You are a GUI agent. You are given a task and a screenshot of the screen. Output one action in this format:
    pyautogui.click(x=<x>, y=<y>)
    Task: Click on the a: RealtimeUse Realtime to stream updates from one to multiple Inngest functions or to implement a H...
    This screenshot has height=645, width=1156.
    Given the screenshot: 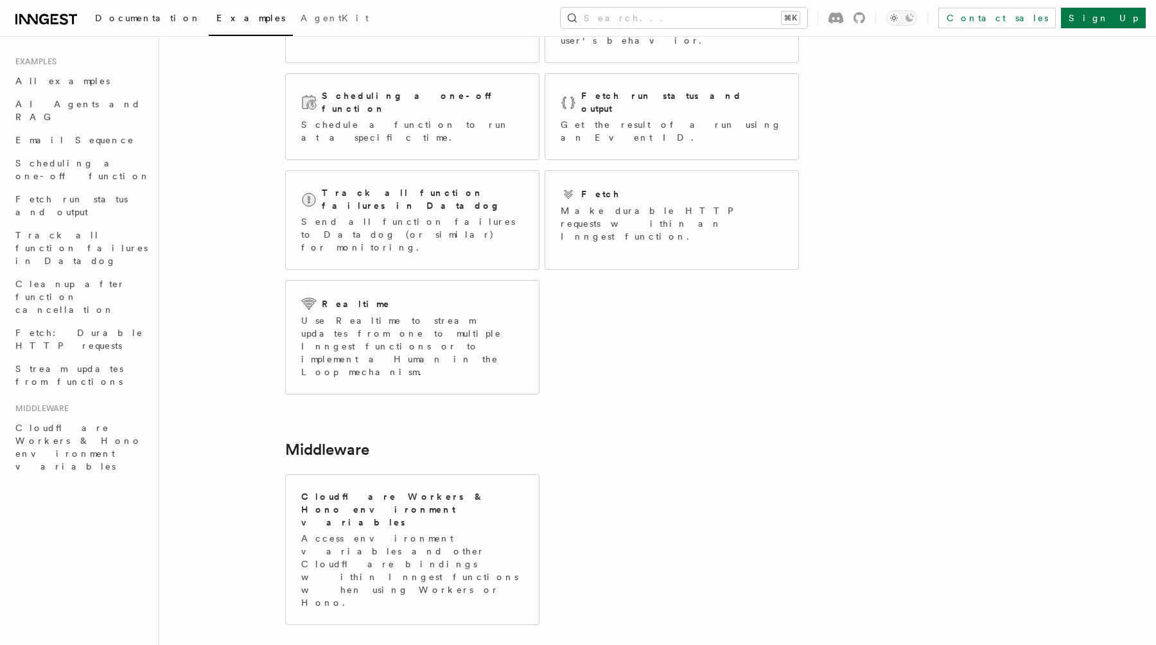 What is the action you would take?
    pyautogui.click(x=412, y=337)
    